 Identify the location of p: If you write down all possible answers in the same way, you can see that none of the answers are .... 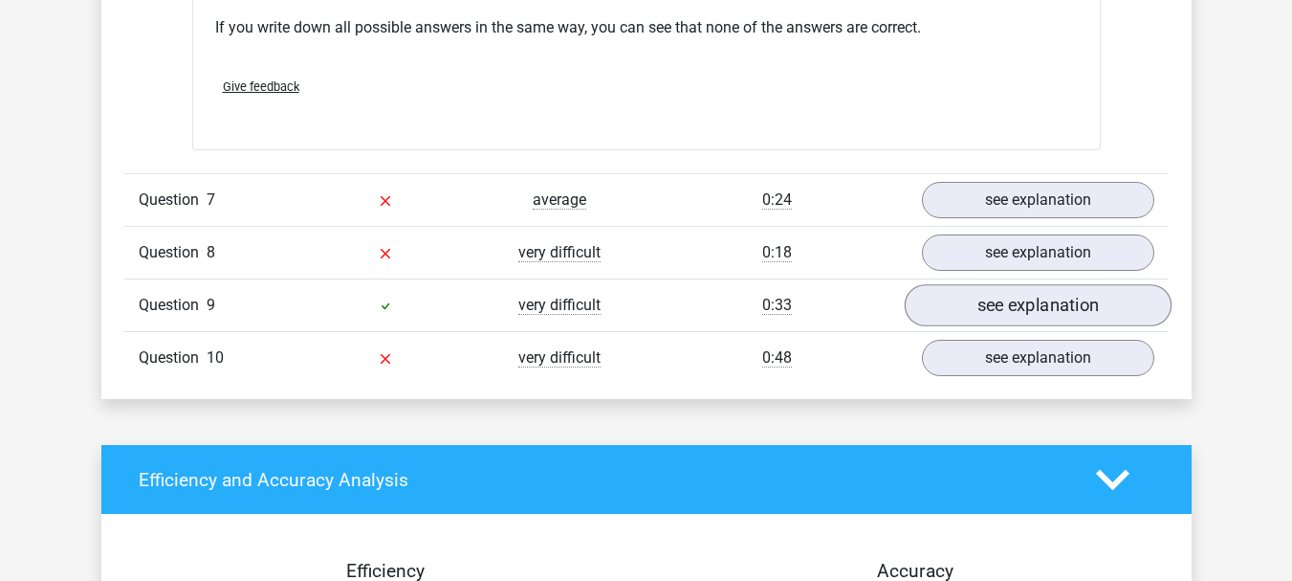
(647, 28).